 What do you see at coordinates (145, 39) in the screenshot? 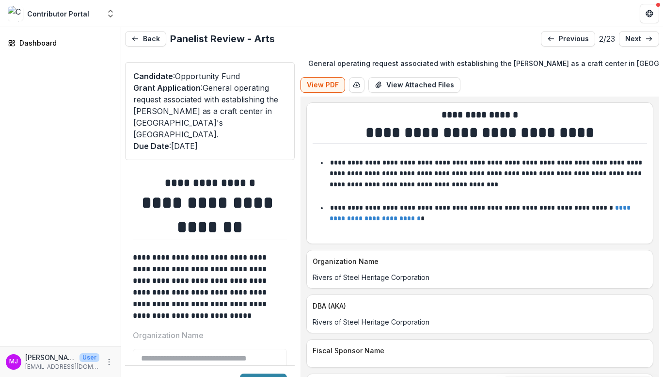
I see `button: Back` at bounding box center [145, 39].